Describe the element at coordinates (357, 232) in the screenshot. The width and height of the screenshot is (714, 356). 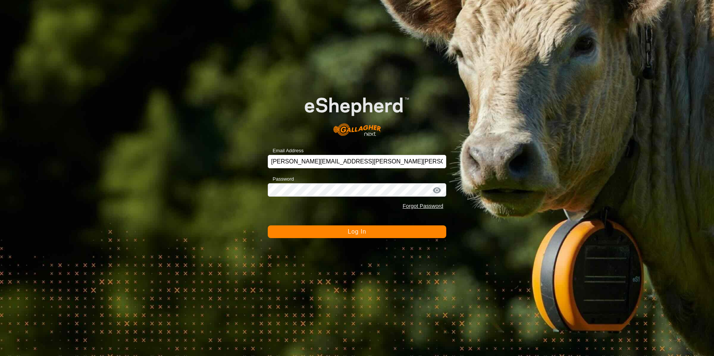
I see `button: Log In` at that location.